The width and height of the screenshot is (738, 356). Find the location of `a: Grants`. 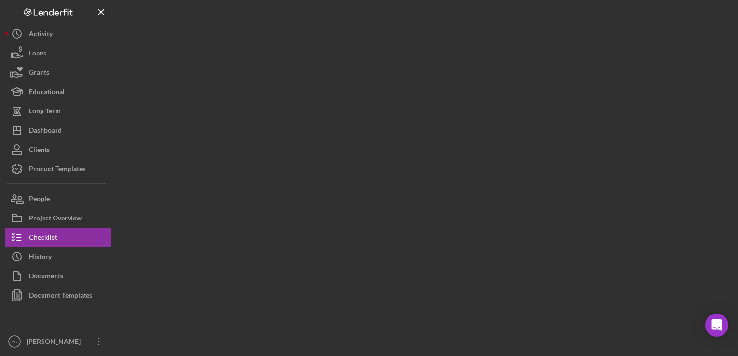

a: Grants is located at coordinates (58, 72).